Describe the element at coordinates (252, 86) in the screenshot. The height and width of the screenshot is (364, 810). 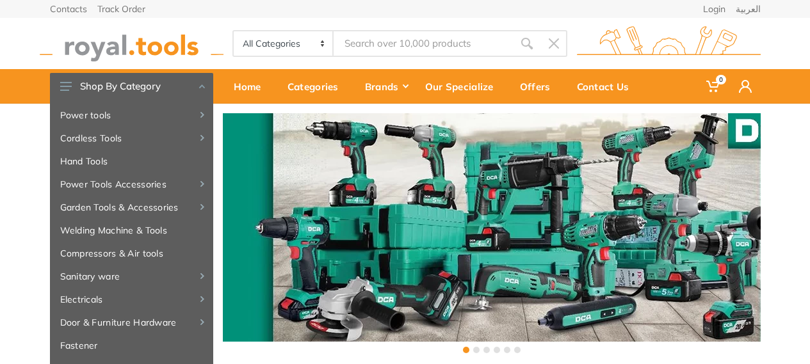
I see `a: Home` at that location.